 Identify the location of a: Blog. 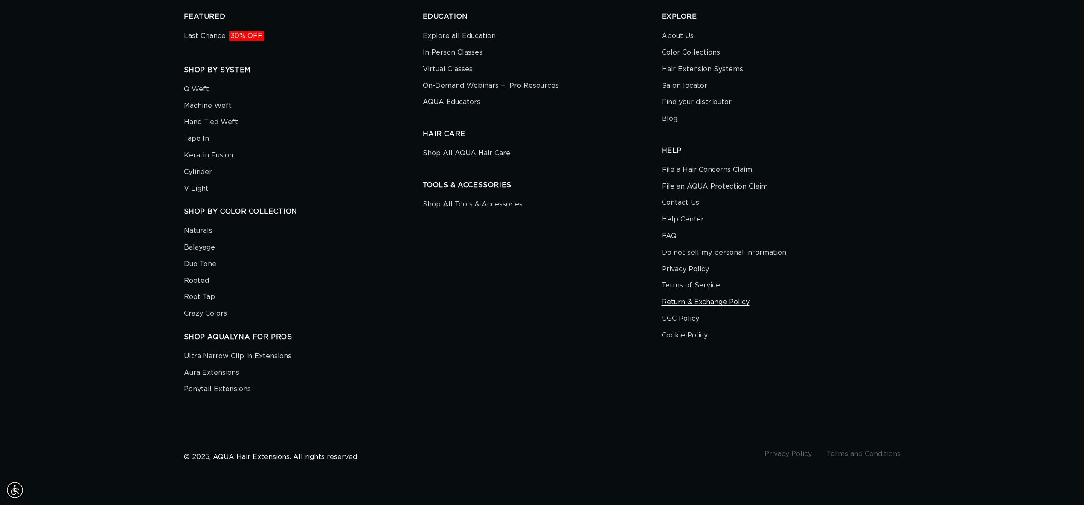
(669, 119).